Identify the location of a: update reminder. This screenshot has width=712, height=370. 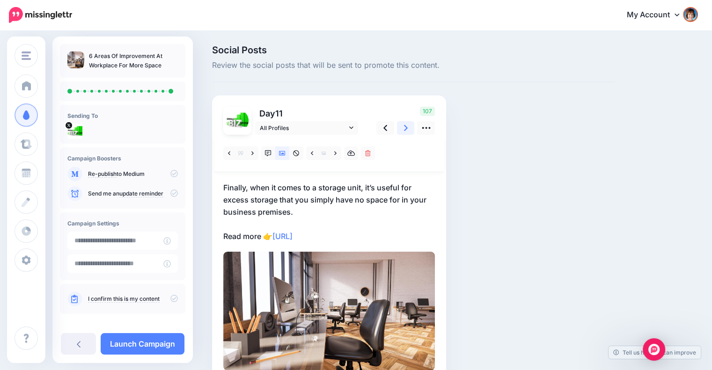
(141, 194).